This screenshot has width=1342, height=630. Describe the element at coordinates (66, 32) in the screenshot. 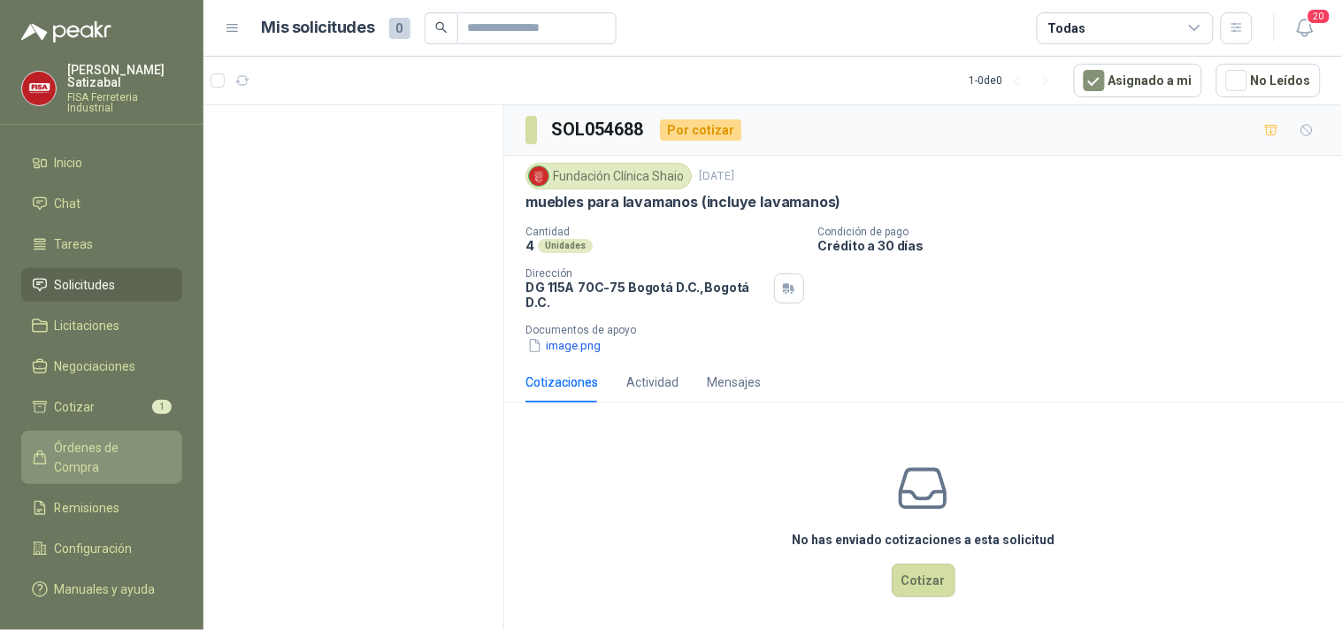

I see `img: Logo peakr` at that location.